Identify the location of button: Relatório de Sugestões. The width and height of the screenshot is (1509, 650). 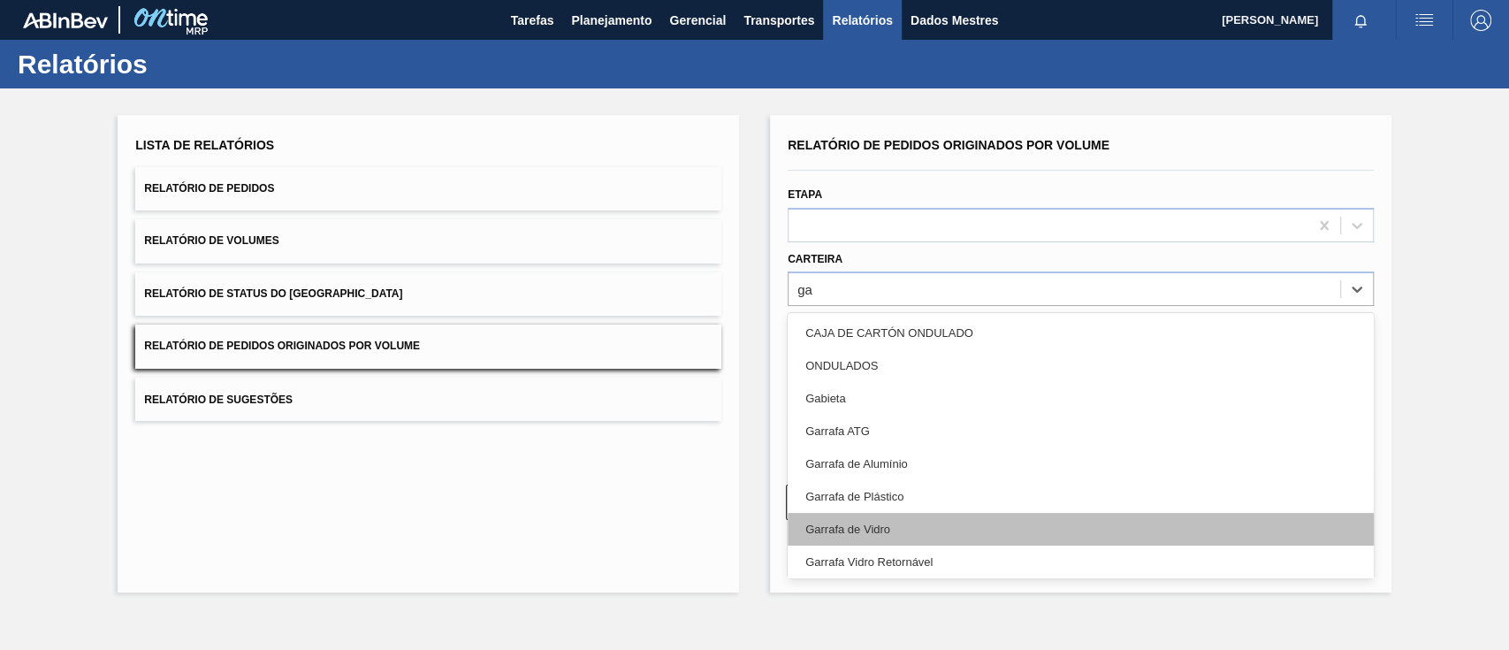
(428, 399).